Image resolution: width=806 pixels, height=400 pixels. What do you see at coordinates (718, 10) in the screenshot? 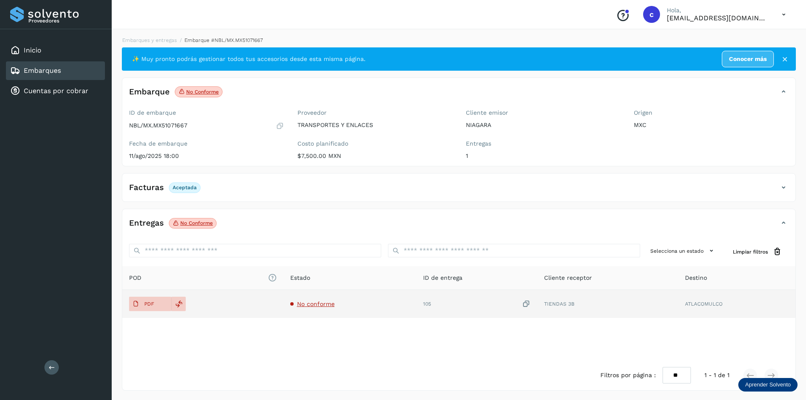
I see `p: Hola,` at bounding box center [718, 10].